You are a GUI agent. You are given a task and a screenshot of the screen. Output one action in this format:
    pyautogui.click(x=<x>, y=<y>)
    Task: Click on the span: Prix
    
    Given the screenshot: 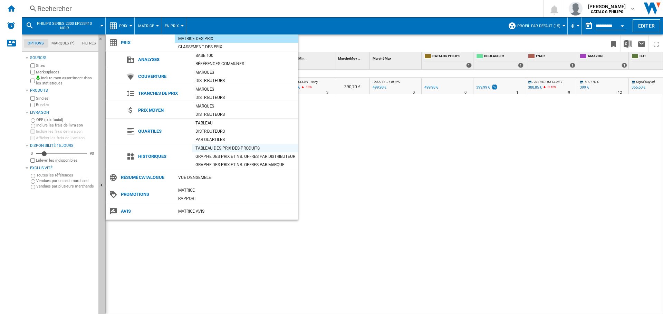 What is the action you would take?
    pyautogui.click(x=146, y=43)
    